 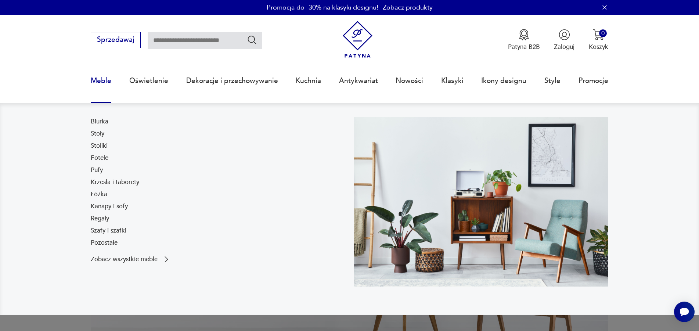 What do you see at coordinates (109, 207) in the screenshot?
I see `a: Kanapy i sofy` at bounding box center [109, 207].